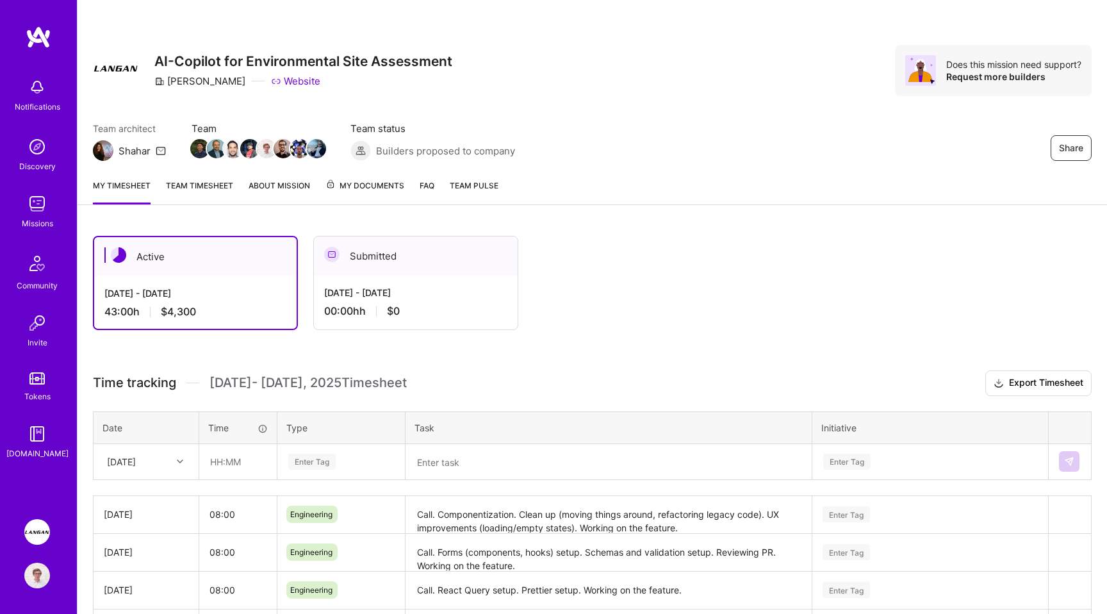  I want to click on img: logo, so click(38, 37).